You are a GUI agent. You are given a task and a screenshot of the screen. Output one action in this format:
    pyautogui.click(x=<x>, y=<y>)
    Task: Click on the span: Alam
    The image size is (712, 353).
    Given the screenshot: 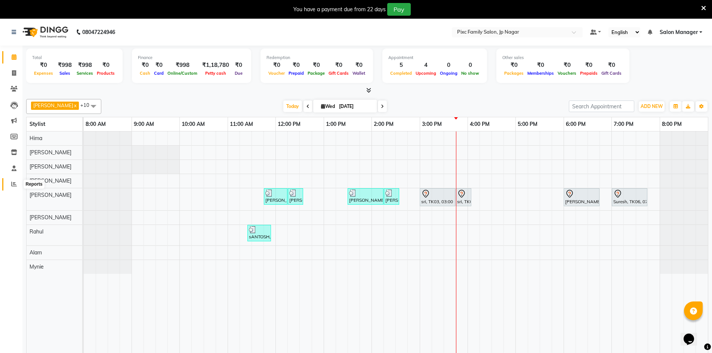 What is the action you would take?
    pyautogui.click(x=36, y=253)
    